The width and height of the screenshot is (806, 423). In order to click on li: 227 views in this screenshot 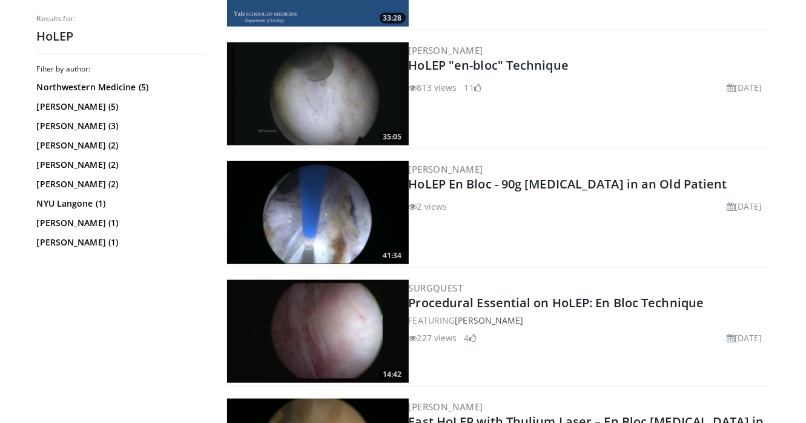, I will do `click(433, 337)`.